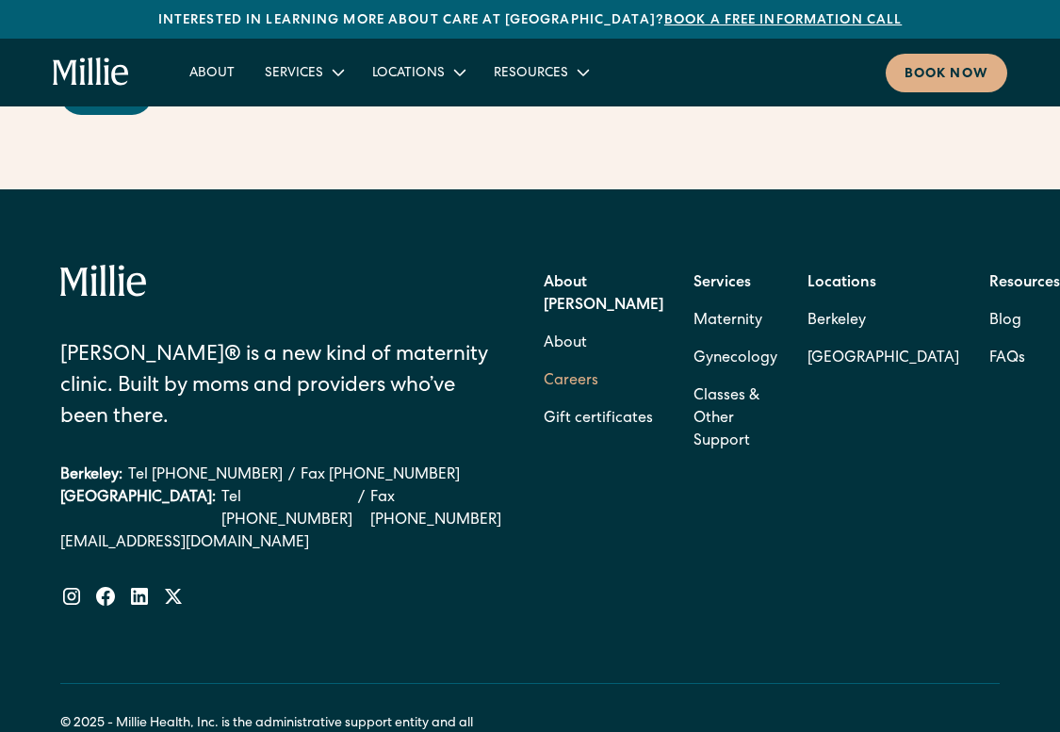 Image resolution: width=1060 pixels, height=732 pixels. Describe the element at coordinates (1005, 321) in the screenshot. I see `a: Blog` at that location.